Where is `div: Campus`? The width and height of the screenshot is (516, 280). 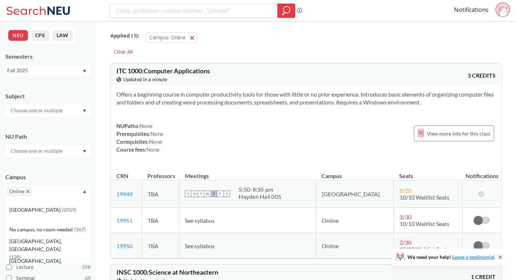 div: Campus is located at coordinates (48, 177).